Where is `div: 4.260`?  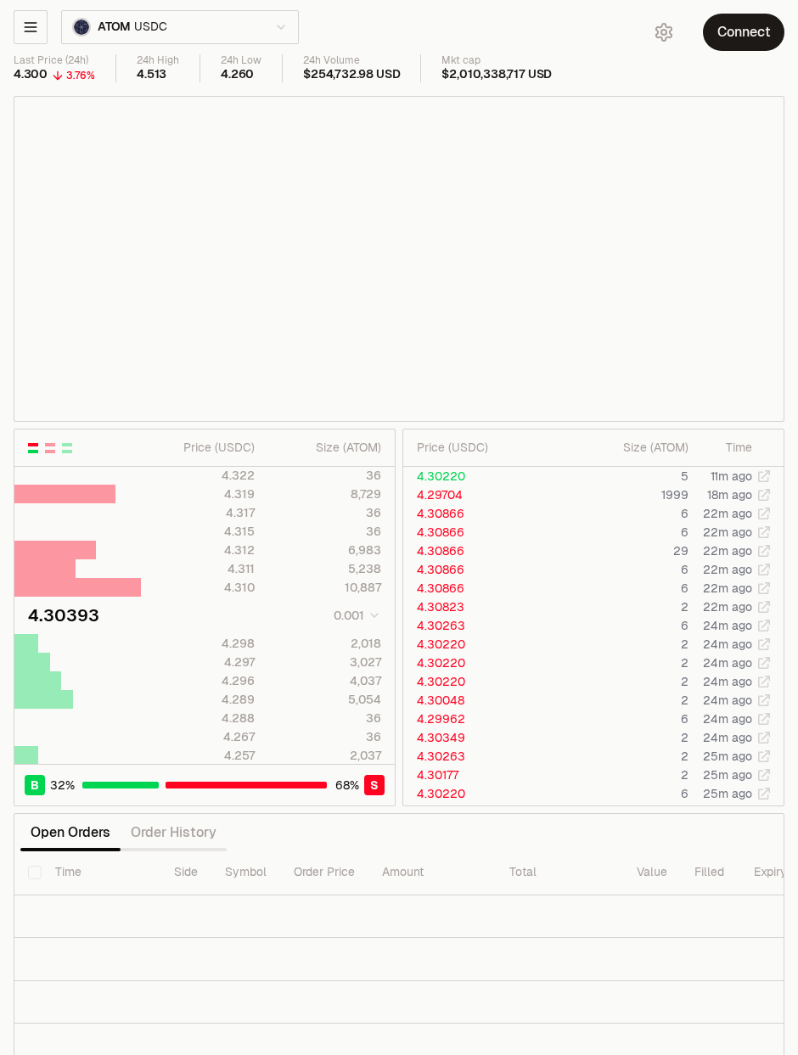
div: 4.260 is located at coordinates (237, 75).